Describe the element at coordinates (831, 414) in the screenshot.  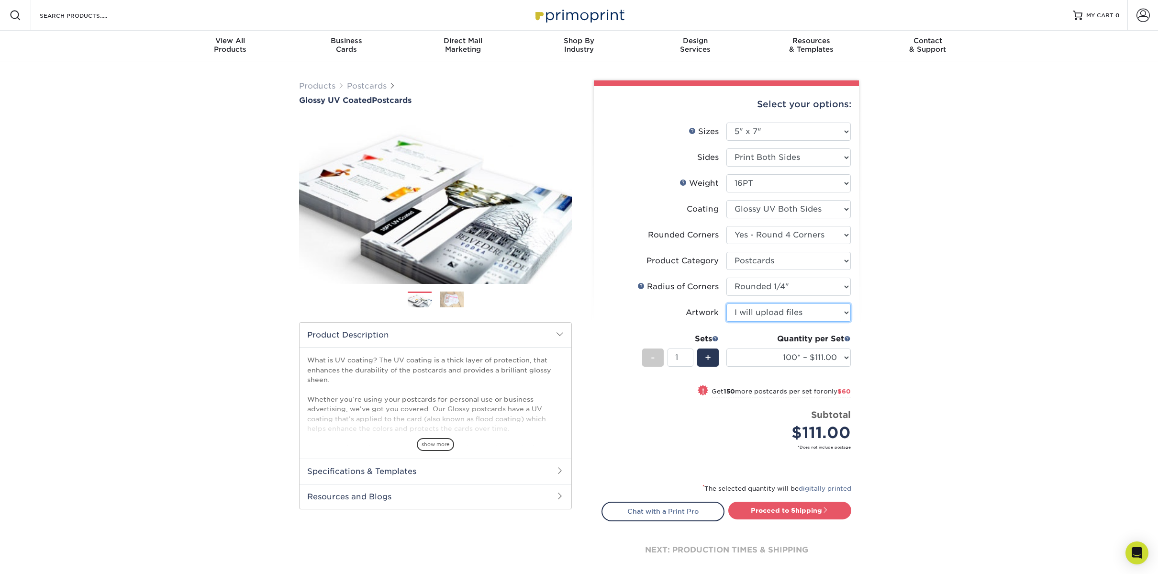
I see `strong: Subtotal` at that location.